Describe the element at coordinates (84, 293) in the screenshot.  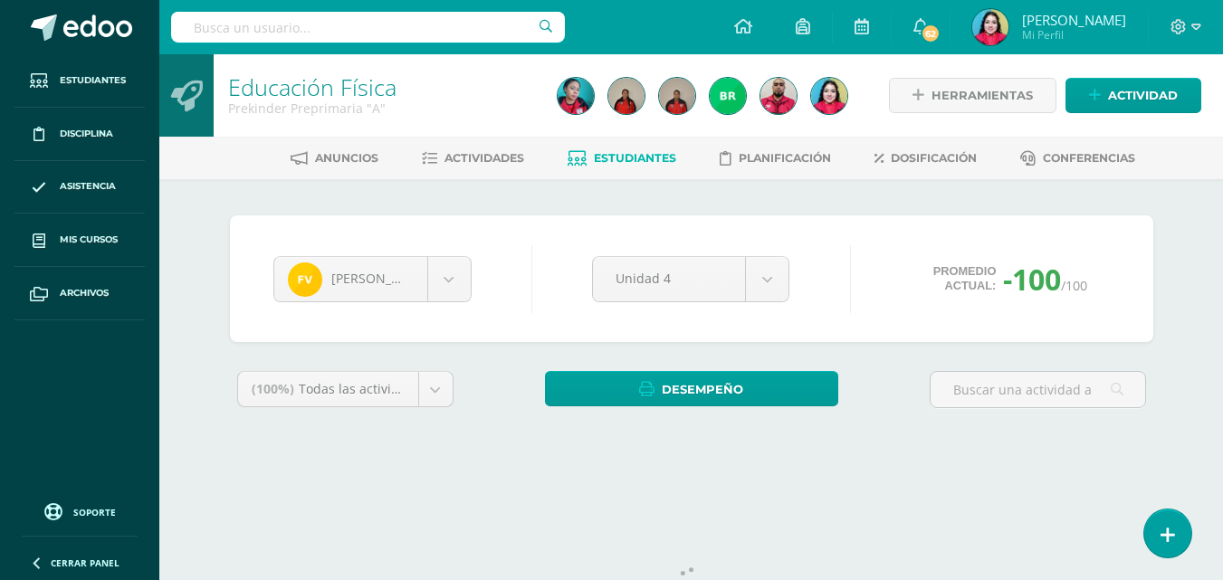
I see `span: Archivos` at that location.